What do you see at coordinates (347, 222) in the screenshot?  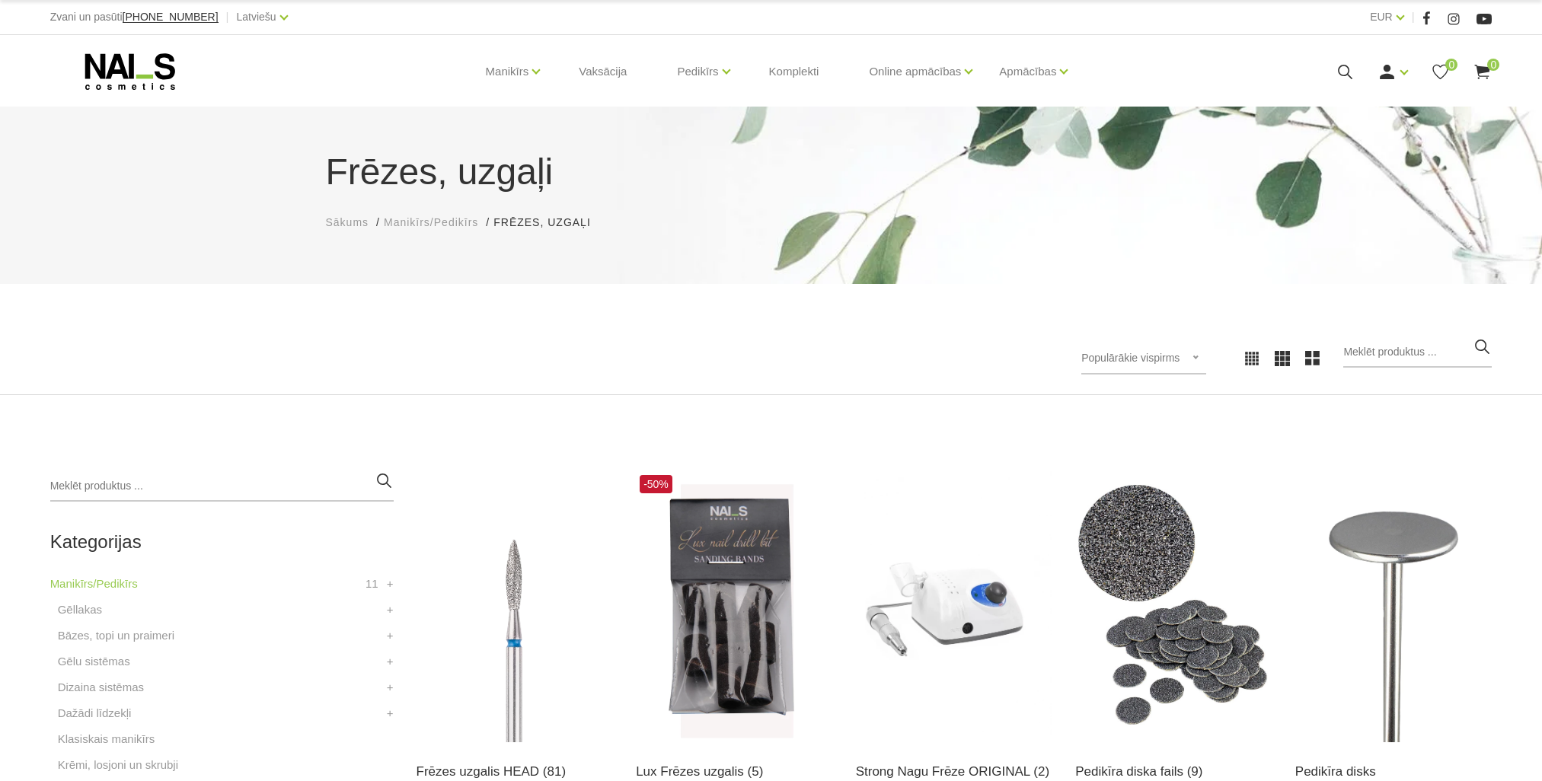 I see `a: Sākums` at bounding box center [347, 222].